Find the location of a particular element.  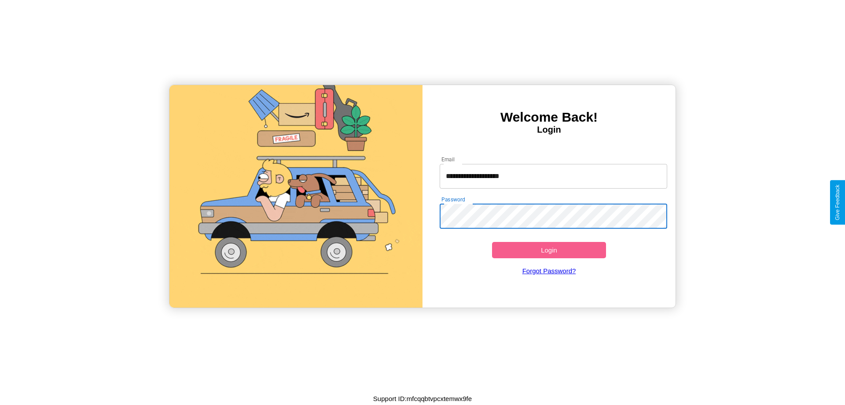

label: Email is located at coordinates (448, 159).